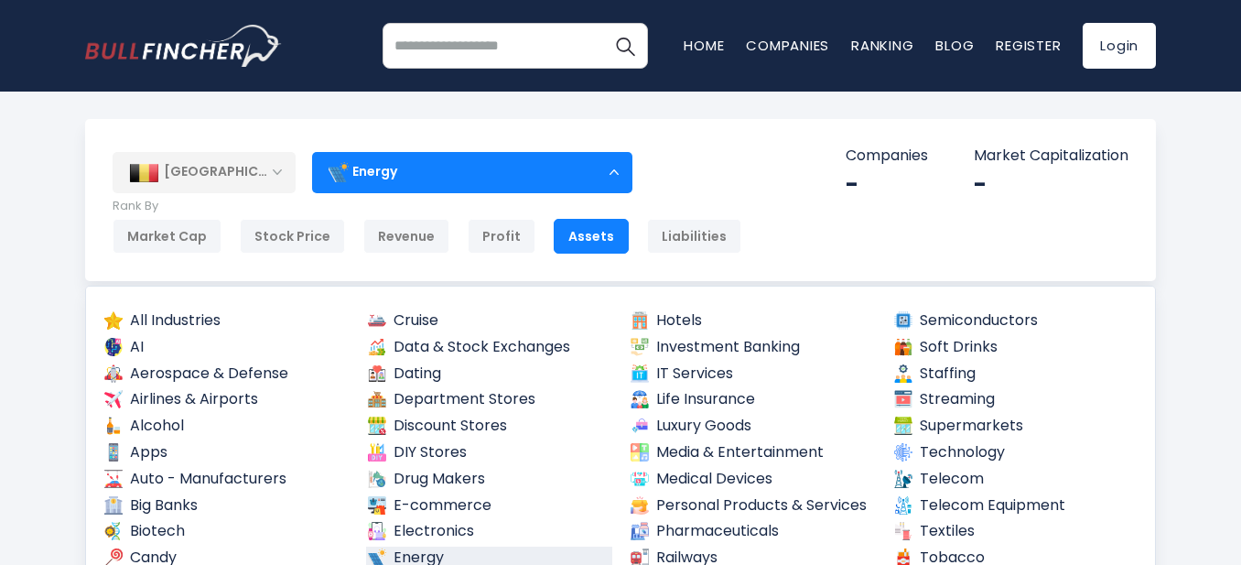 The image size is (1241, 565). I want to click on p: Market Capitalization, so click(1051, 156).